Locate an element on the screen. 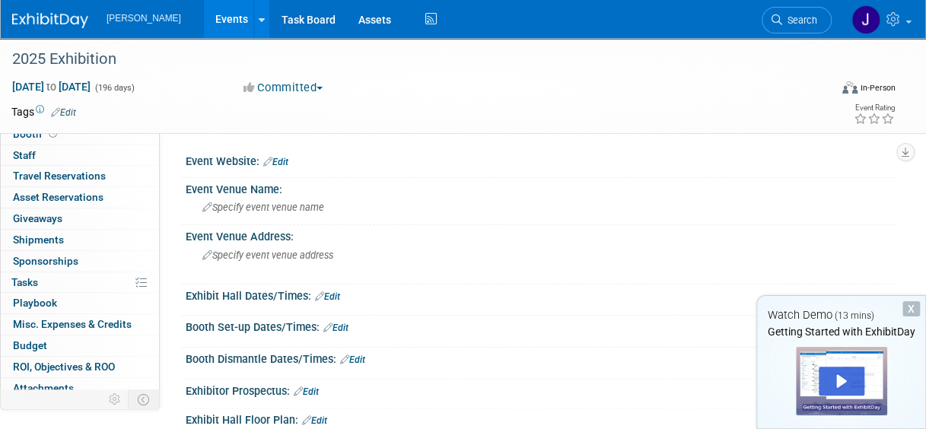 This screenshot has width=926, height=429. span: Playbook is located at coordinates (35, 303).